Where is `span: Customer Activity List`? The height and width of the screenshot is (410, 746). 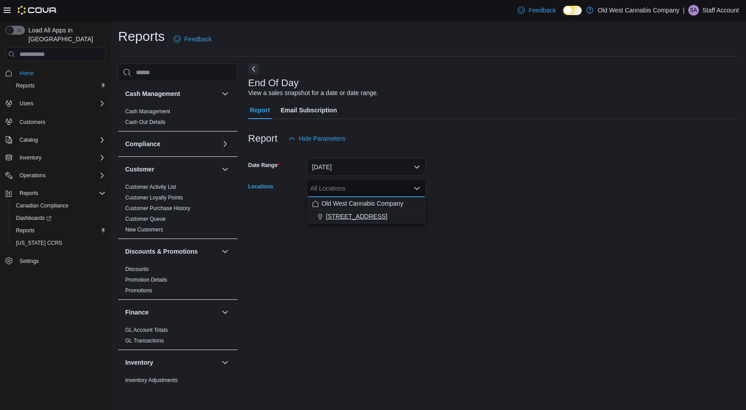 span: Customer Activity List is located at coordinates (151, 187).